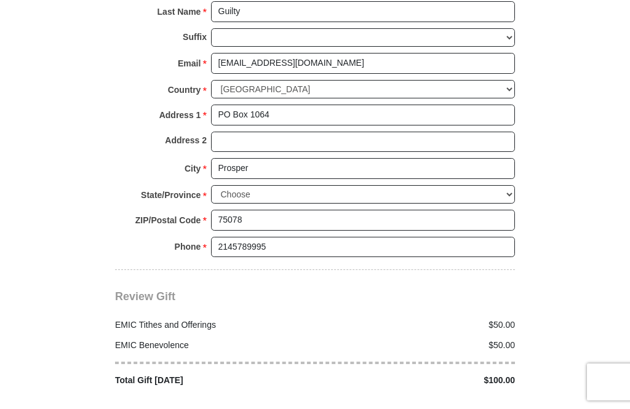 This screenshot has height=409, width=630. What do you see at coordinates (145, 296) in the screenshot?
I see `span: Review Gift` at bounding box center [145, 296].